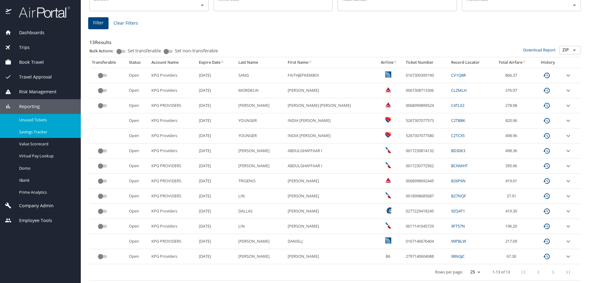  I want to click on td: 866.37, so click(513, 75).